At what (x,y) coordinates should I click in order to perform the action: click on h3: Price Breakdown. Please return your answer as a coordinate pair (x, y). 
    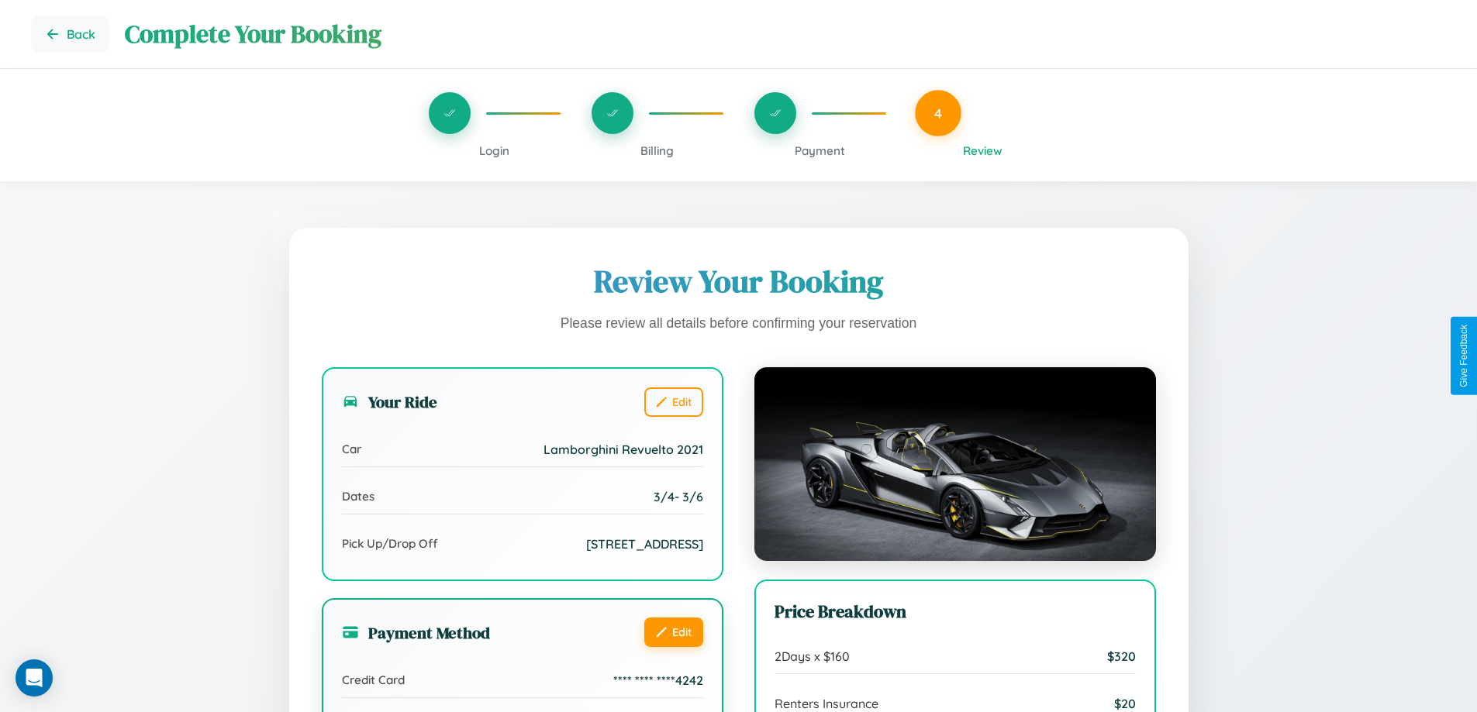
    Looking at the image, I should click on (955, 612).